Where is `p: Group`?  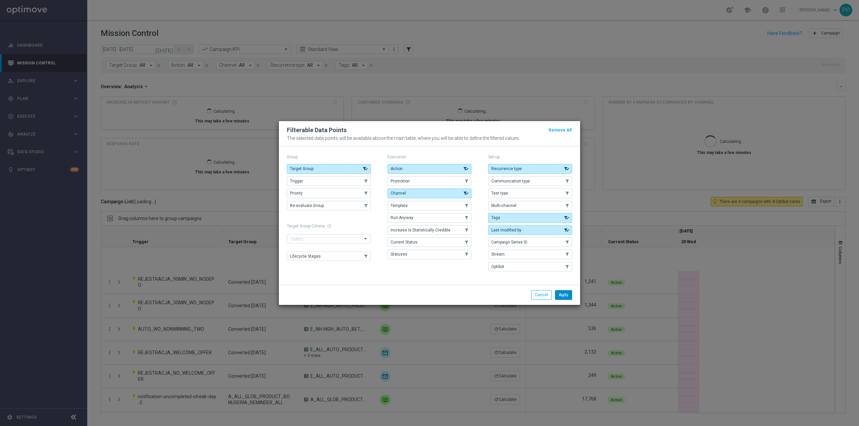
p: Group is located at coordinates (329, 157).